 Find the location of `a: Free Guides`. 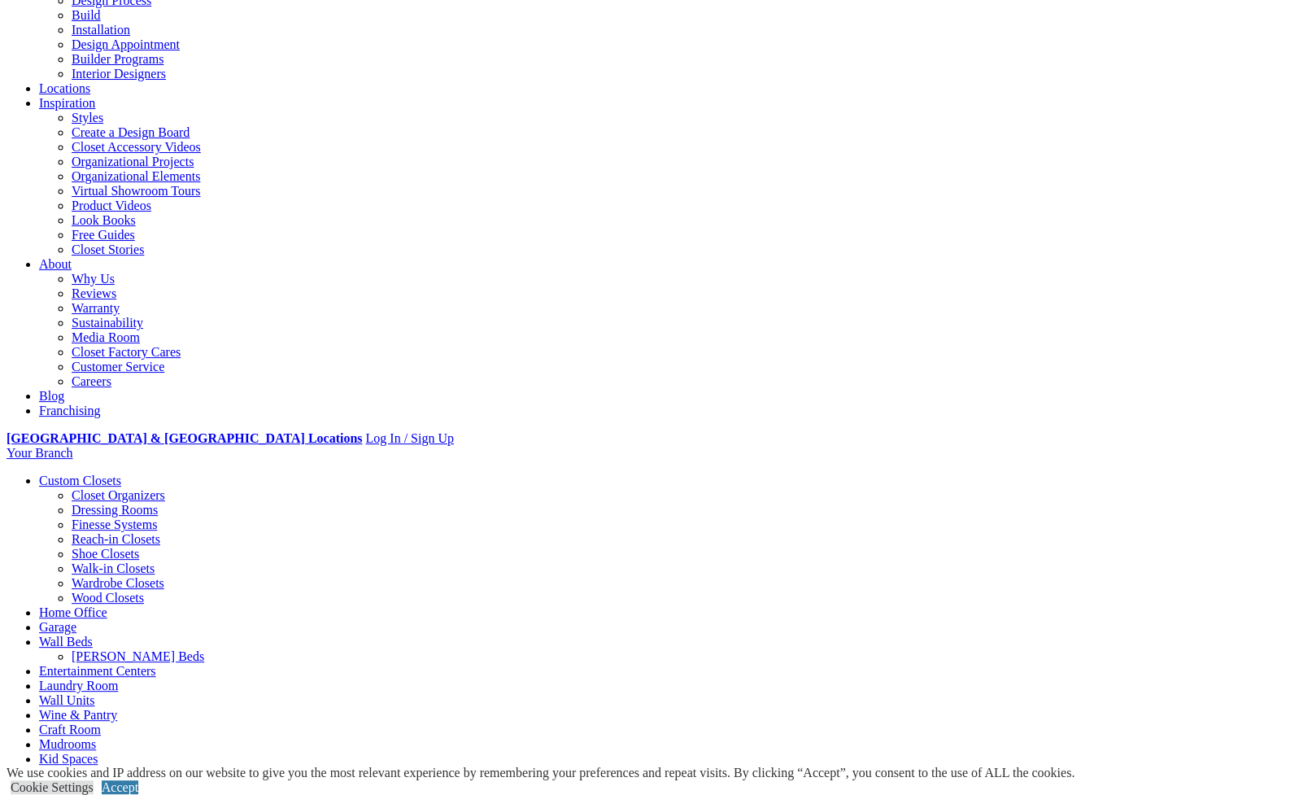

a: Free Guides is located at coordinates (103, 234).